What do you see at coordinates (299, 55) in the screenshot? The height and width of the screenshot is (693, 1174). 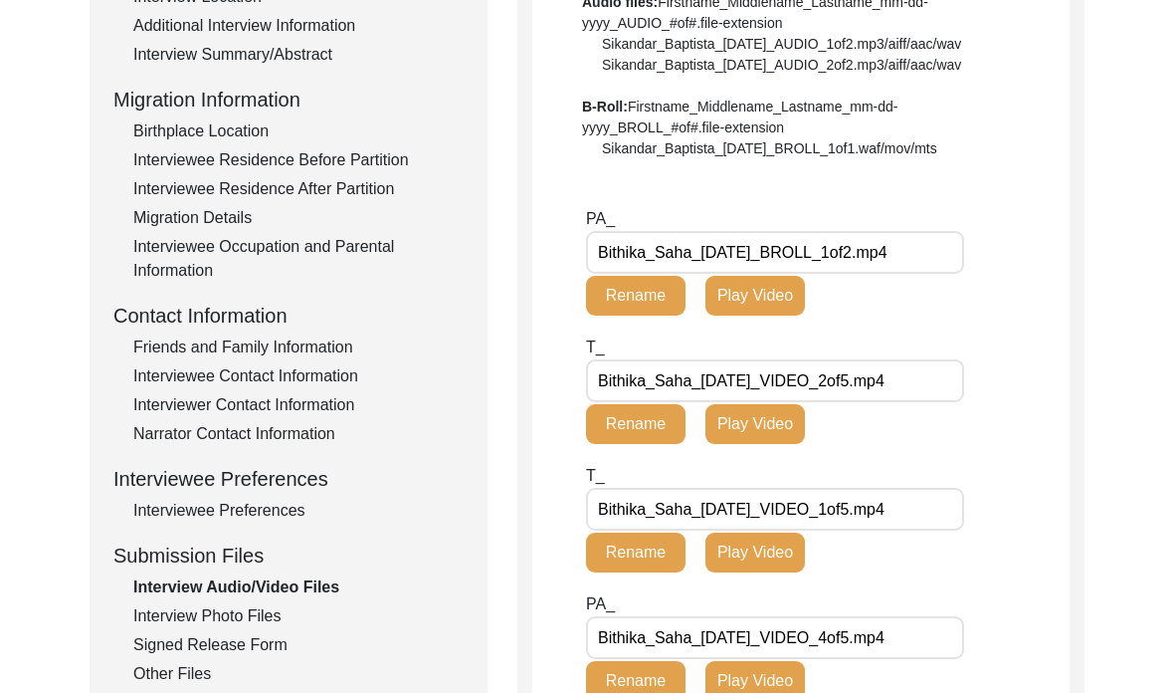 I see `div: Interview Summary/Abstract` at bounding box center [299, 55].